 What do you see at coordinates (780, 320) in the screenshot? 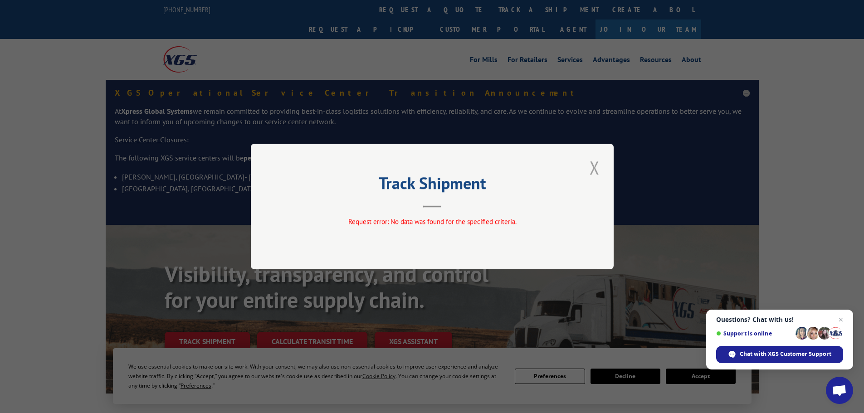
I see `span: Questions? Chat with us!` at bounding box center [780, 320].